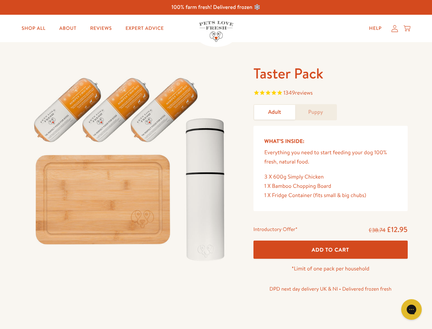 The width and height of the screenshot is (432, 329). Describe the element at coordinates (331, 195) in the screenshot. I see `div: 1 X Fridge Container (fits small & big chubs)` at that location.